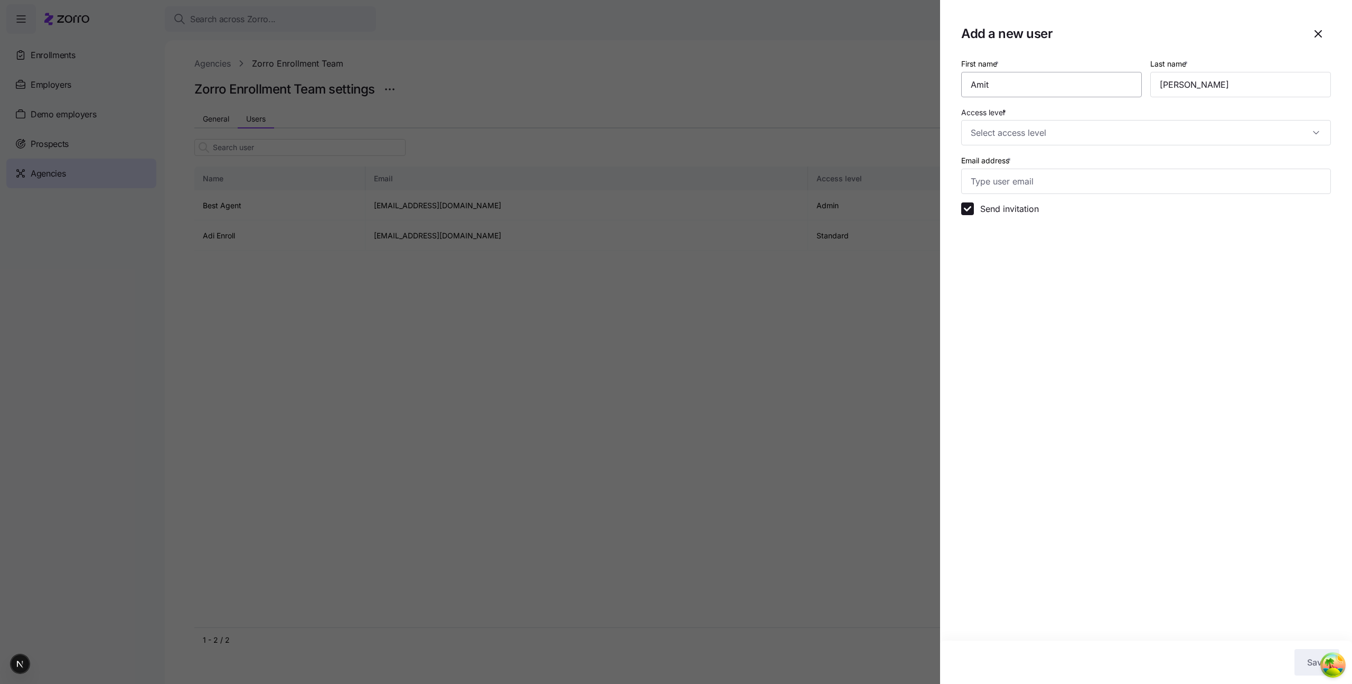 The image size is (1352, 684). I want to click on span: Save, so click(1317, 662).